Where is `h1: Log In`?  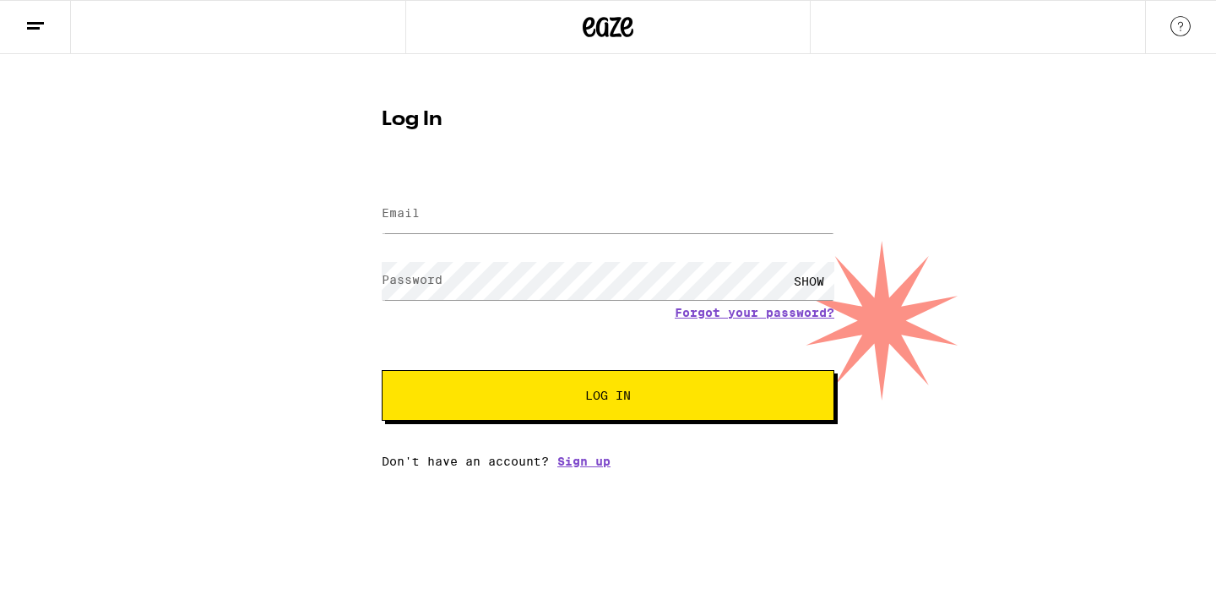
h1: Log In is located at coordinates (608, 120).